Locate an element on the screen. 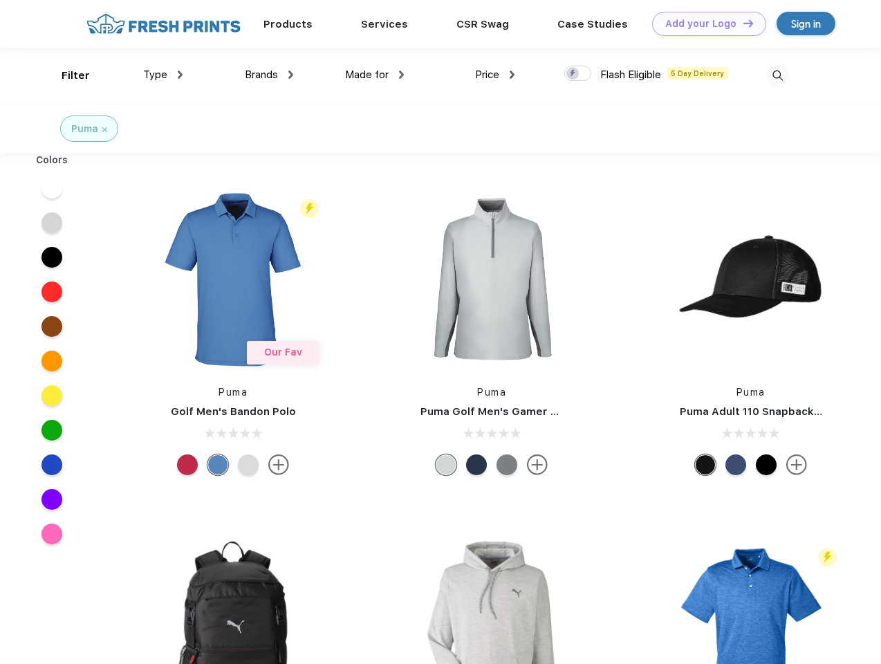 The height and width of the screenshot is (664, 881). span: Type is located at coordinates (155, 75).